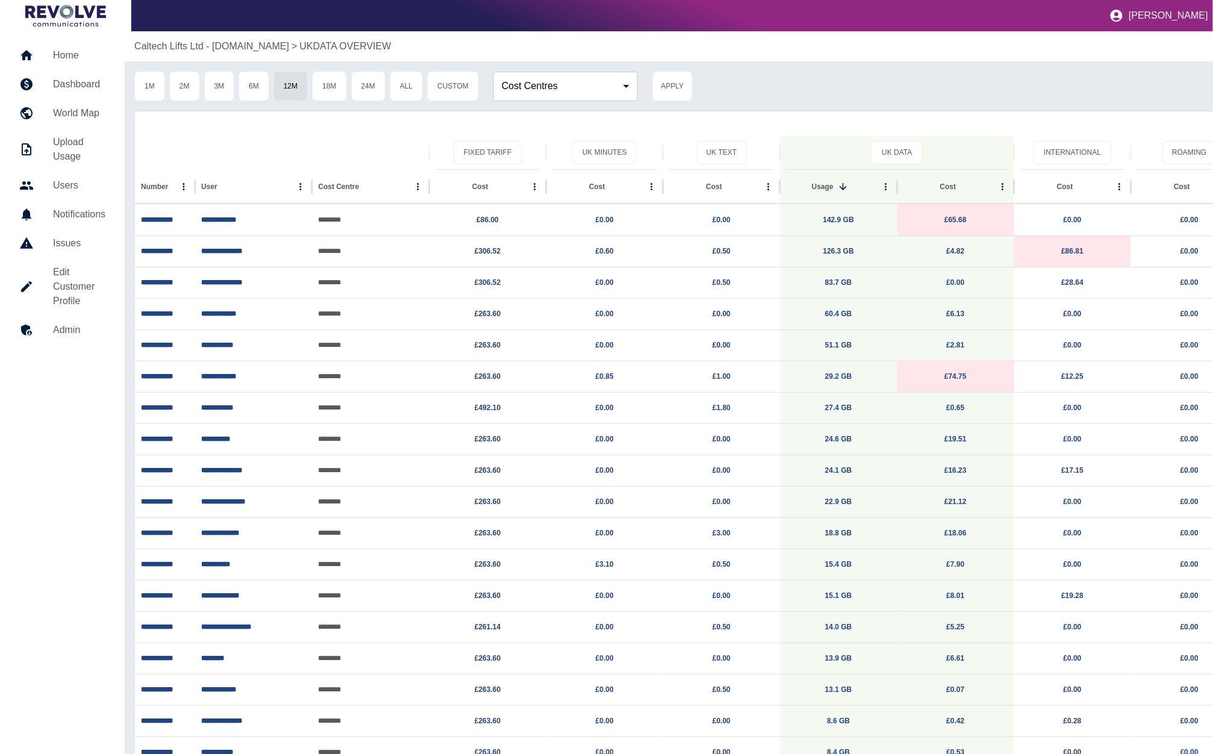 The width and height of the screenshot is (1213, 754). Describe the element at coordinates (62, 287) in the screenshot. I see `a: Edit Customer Profile` at that location.